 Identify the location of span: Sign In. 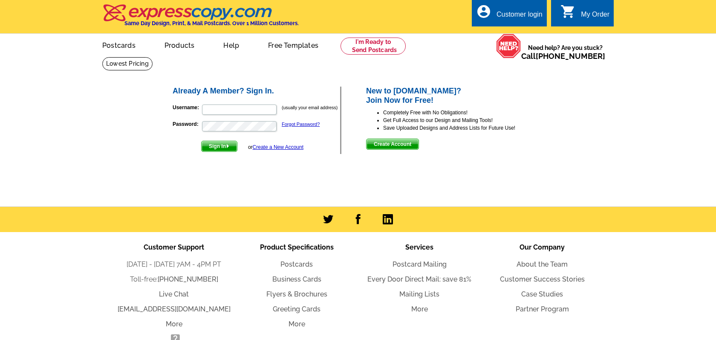
(219, 146).